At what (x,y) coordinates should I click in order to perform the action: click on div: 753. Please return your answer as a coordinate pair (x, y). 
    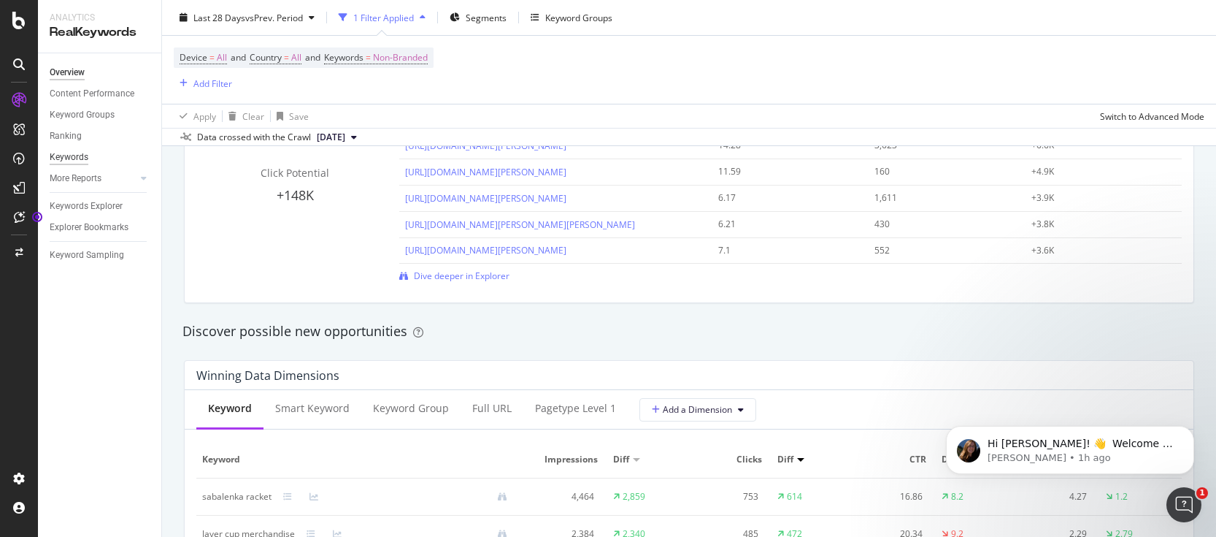
    Looking at the image, I should click on (726, 496).